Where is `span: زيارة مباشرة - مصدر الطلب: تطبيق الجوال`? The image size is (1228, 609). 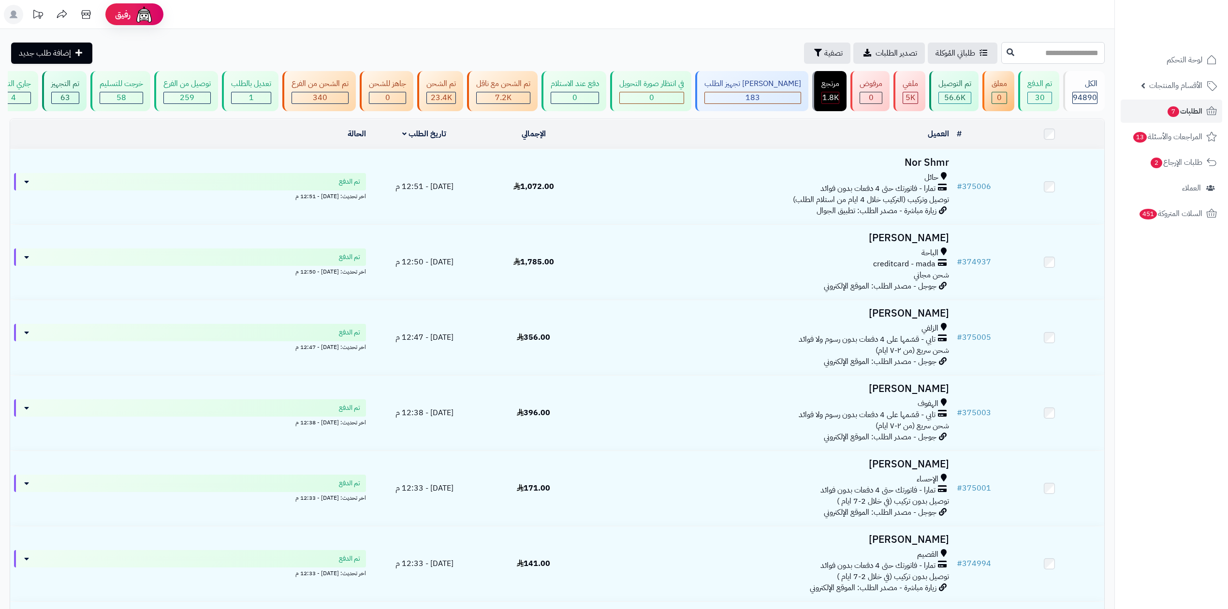 span: زيارة مباشرة - مصدر الطلب: تطبيق الجوال is located at coordinates (876, 211).